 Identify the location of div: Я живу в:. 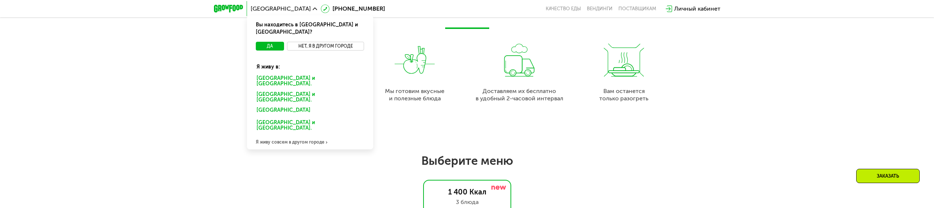
(310, 64).